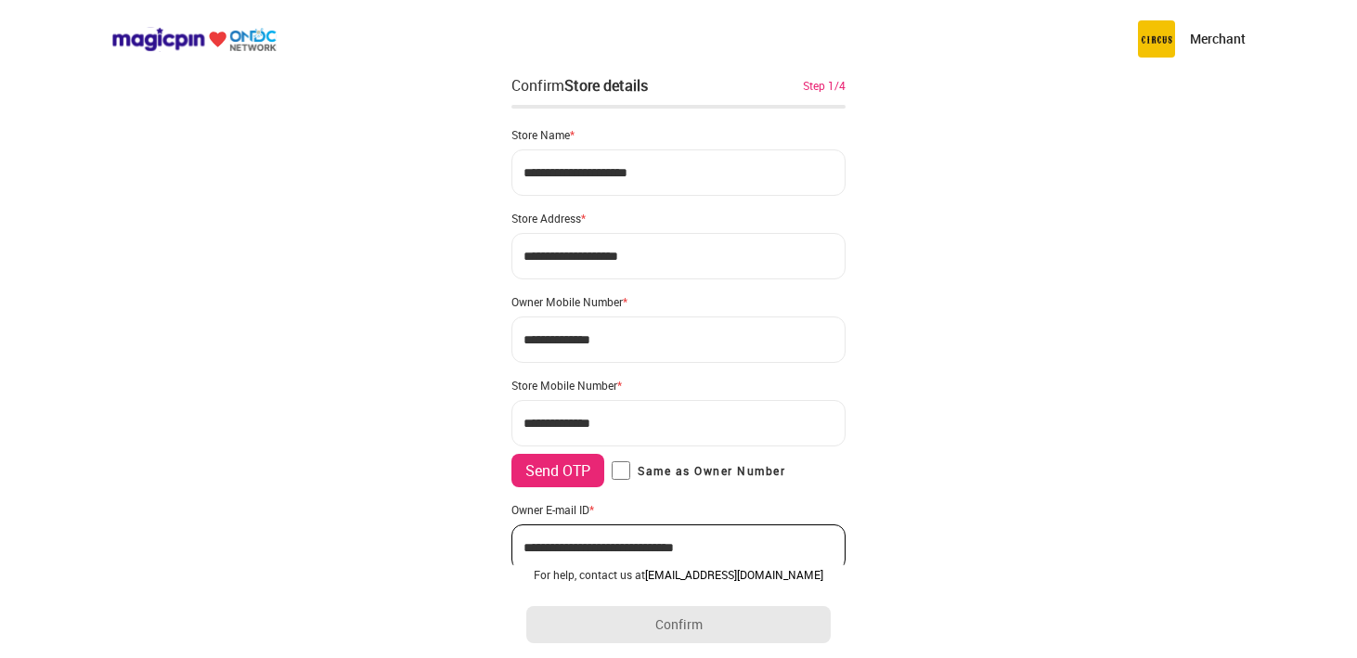 The width and height of the screenshot is (1357, 658). I want to click on div: Store Name, so click(678, 135).